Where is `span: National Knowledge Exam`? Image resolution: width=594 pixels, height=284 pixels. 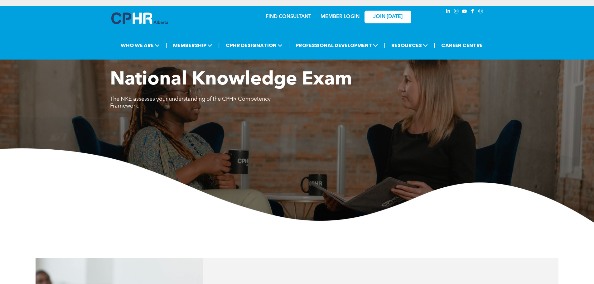
span: National Knowledge Exam is located at coordinates (231, 80).